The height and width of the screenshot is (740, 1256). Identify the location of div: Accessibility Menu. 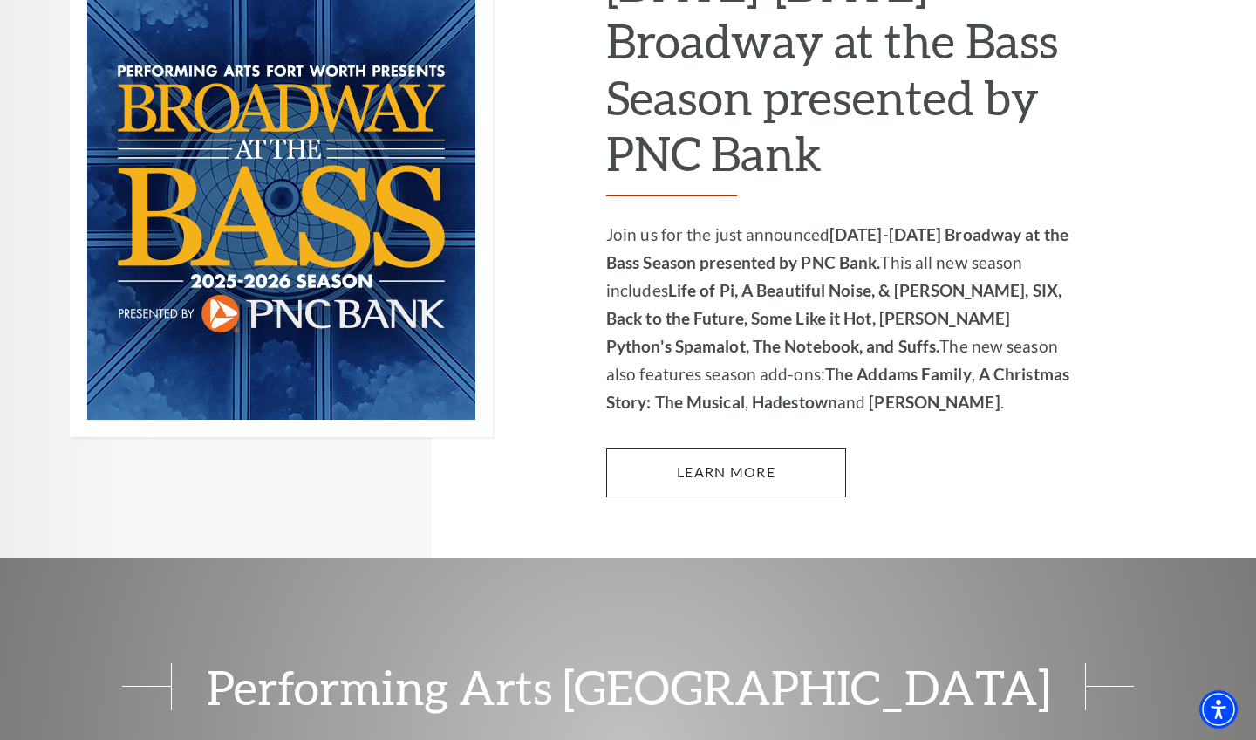
(1219, 709).